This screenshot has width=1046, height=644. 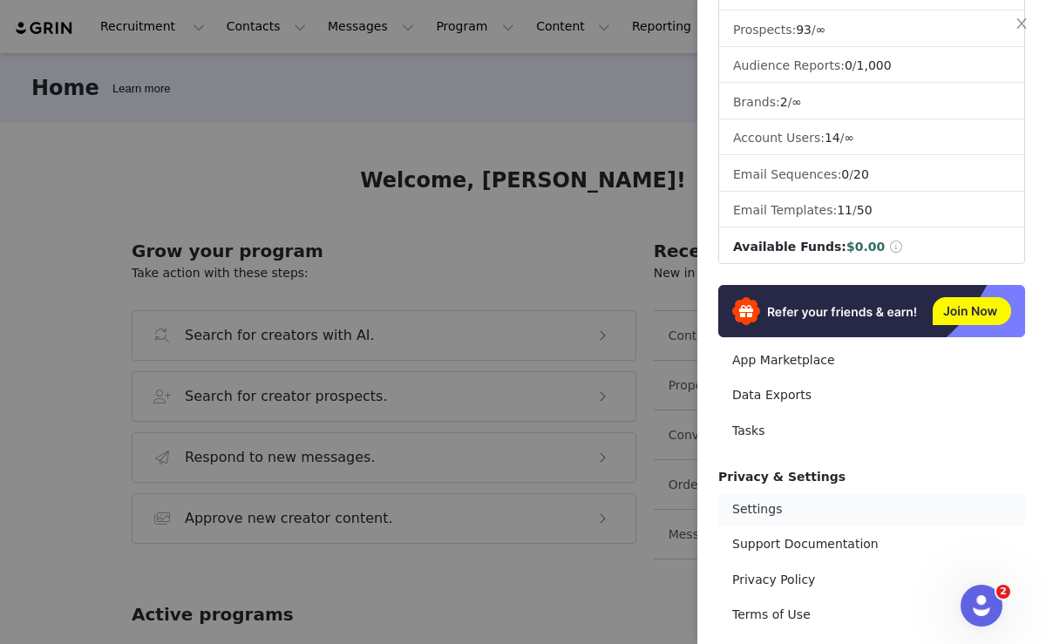 I want to click on span: 93, so click(x=804, y=30).